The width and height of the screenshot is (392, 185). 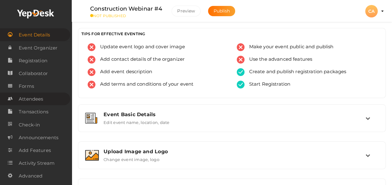 I want to click on img: event-details.svg, so click(x=91, y=118).